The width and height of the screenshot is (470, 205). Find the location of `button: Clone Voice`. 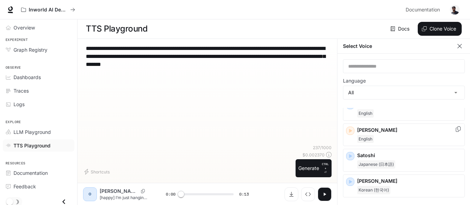

button: Clone Voice is located at coordinates (440, 29).